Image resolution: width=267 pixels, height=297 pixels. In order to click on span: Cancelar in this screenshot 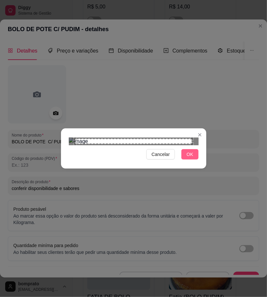, I will do `click(160, 154)`.